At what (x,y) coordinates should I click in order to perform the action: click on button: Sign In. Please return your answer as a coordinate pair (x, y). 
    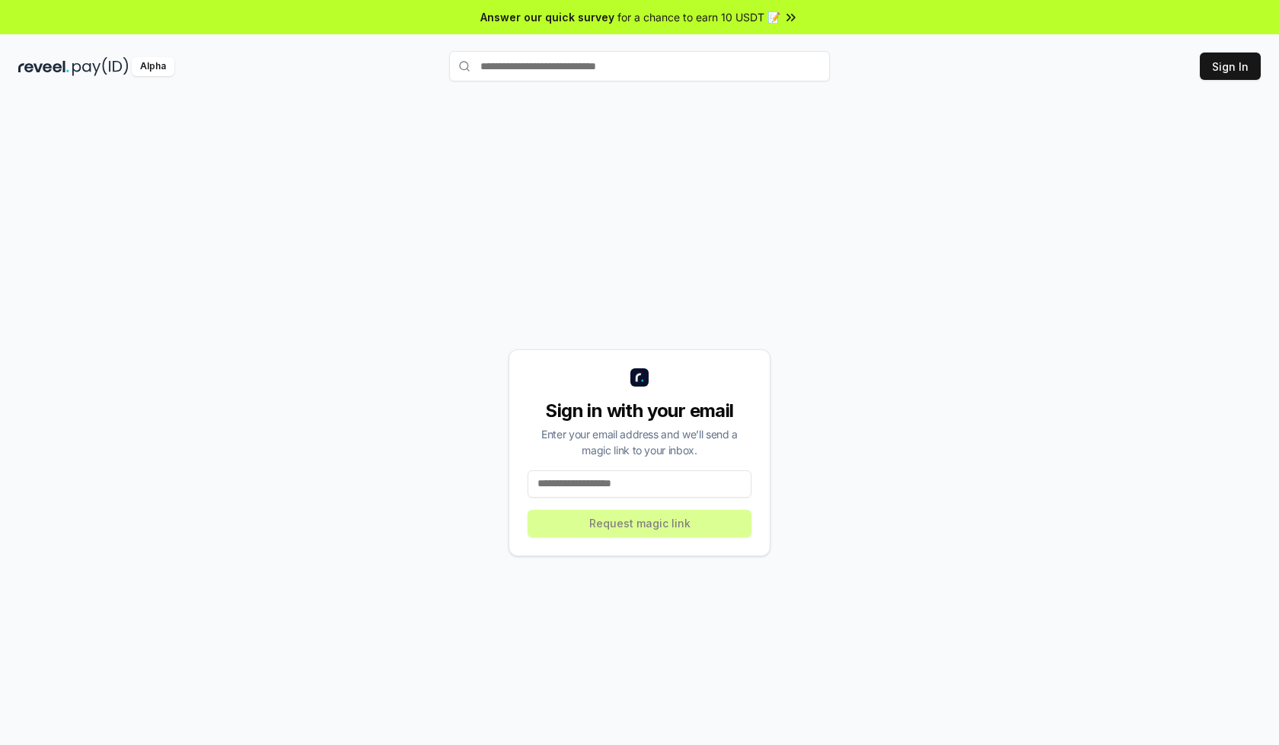
    Looking at the image, I should click on (1231, 66).